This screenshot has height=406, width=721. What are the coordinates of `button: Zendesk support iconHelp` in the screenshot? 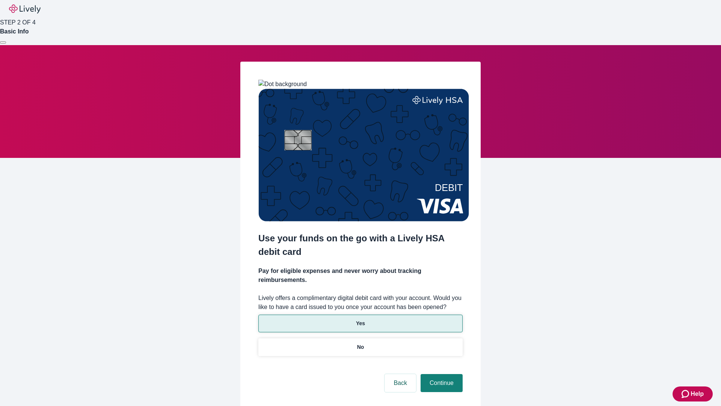 It's located at (693, 394).